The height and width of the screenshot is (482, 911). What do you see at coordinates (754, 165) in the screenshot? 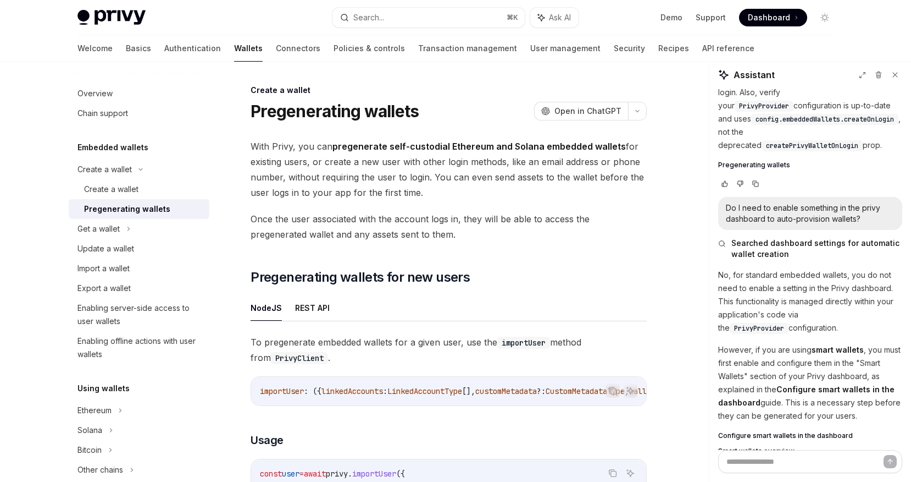
I see `span: Pregenerating wallets` at bounding box center [754, 165].